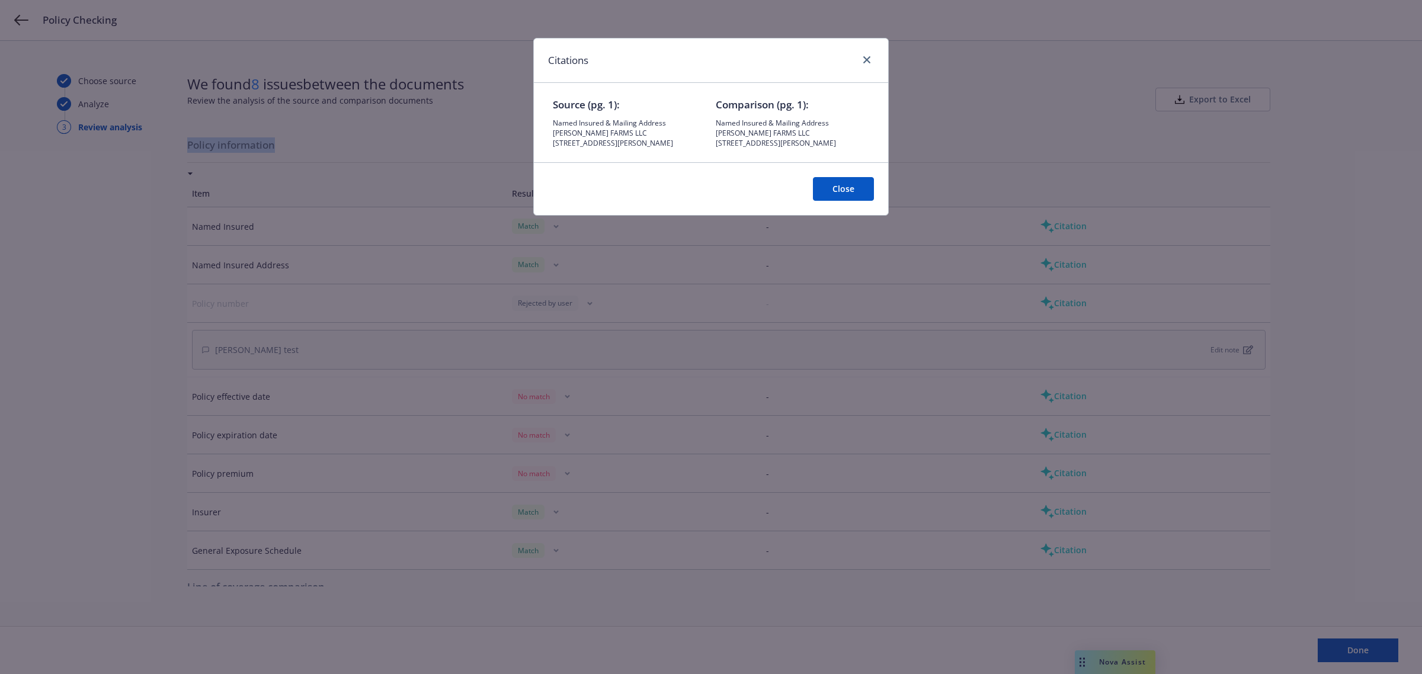 The image size is (1422, 674). I want to click on span: Source (pg. 1):, so click(629, 105).